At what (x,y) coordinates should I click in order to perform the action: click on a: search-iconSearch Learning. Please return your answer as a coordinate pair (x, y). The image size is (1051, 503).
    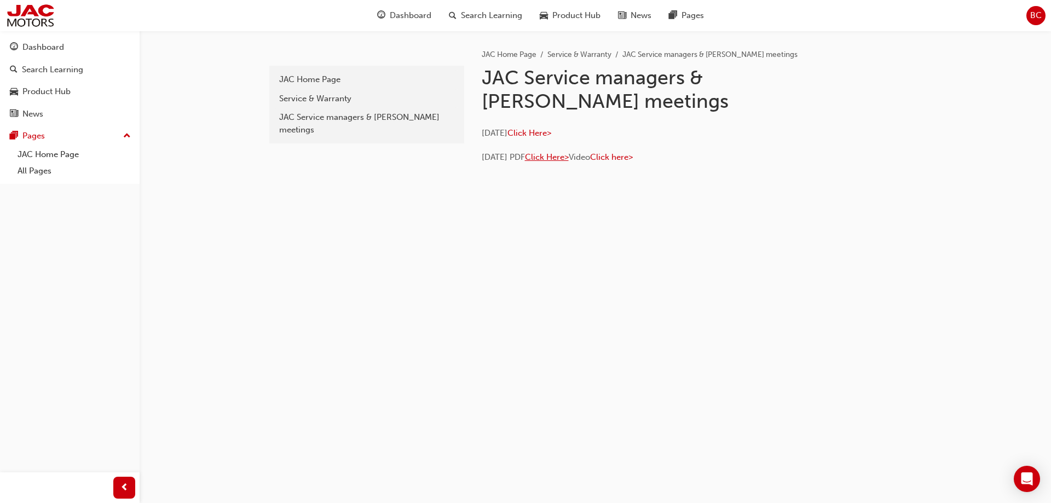
    Looking at the image, I should click on (485, 15).